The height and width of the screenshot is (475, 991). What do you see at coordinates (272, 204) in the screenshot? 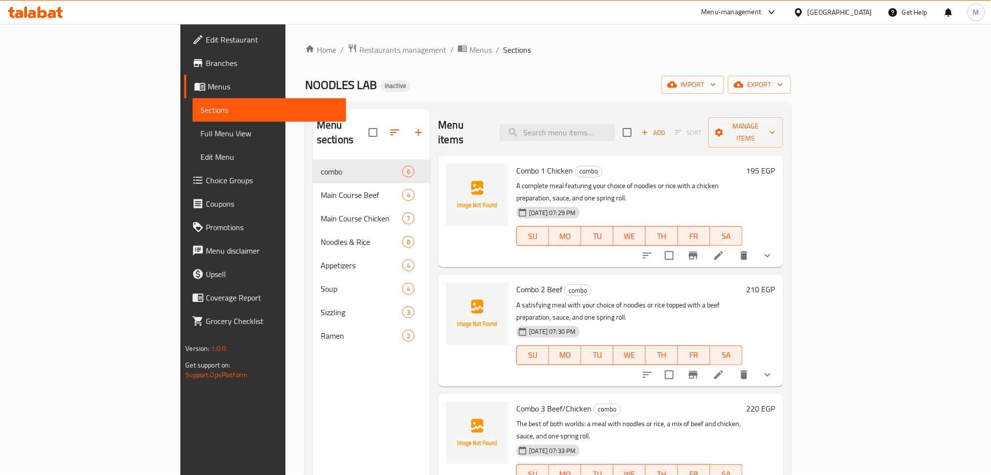
I see `span: Coupons` at bounding box center [272, 204].